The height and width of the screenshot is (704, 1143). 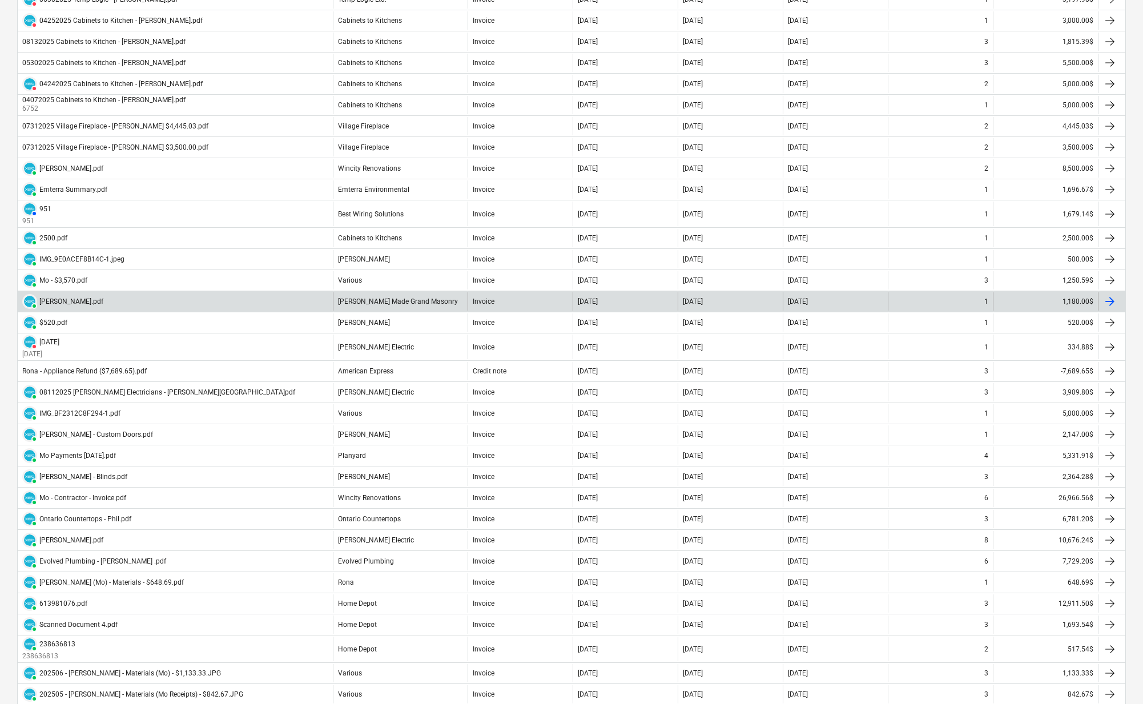 I want to click on div: 4, so click(x=986, y=456).